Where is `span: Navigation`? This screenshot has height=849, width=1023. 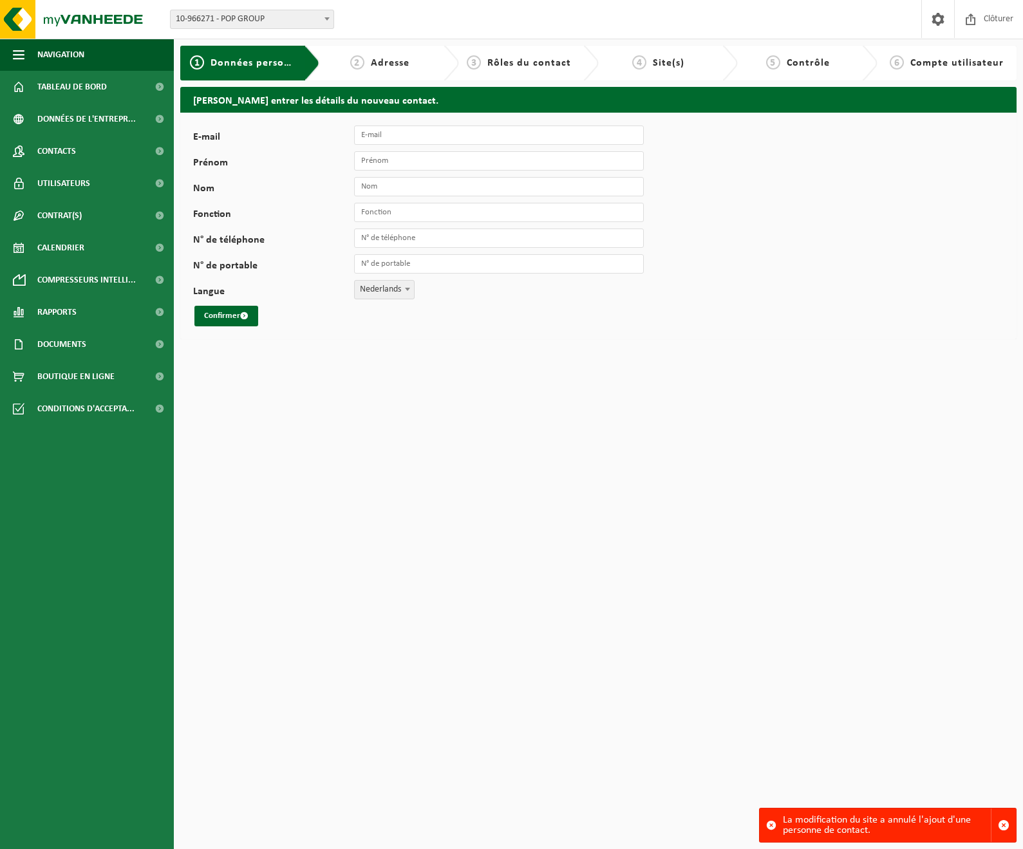
span: Navigation is located at coordinates (61, 55).